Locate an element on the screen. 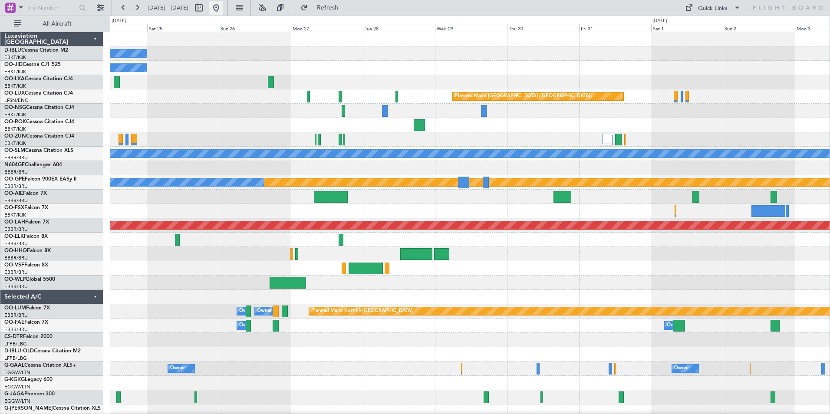  span: OO-HHO is located at coordinates (16, 251).